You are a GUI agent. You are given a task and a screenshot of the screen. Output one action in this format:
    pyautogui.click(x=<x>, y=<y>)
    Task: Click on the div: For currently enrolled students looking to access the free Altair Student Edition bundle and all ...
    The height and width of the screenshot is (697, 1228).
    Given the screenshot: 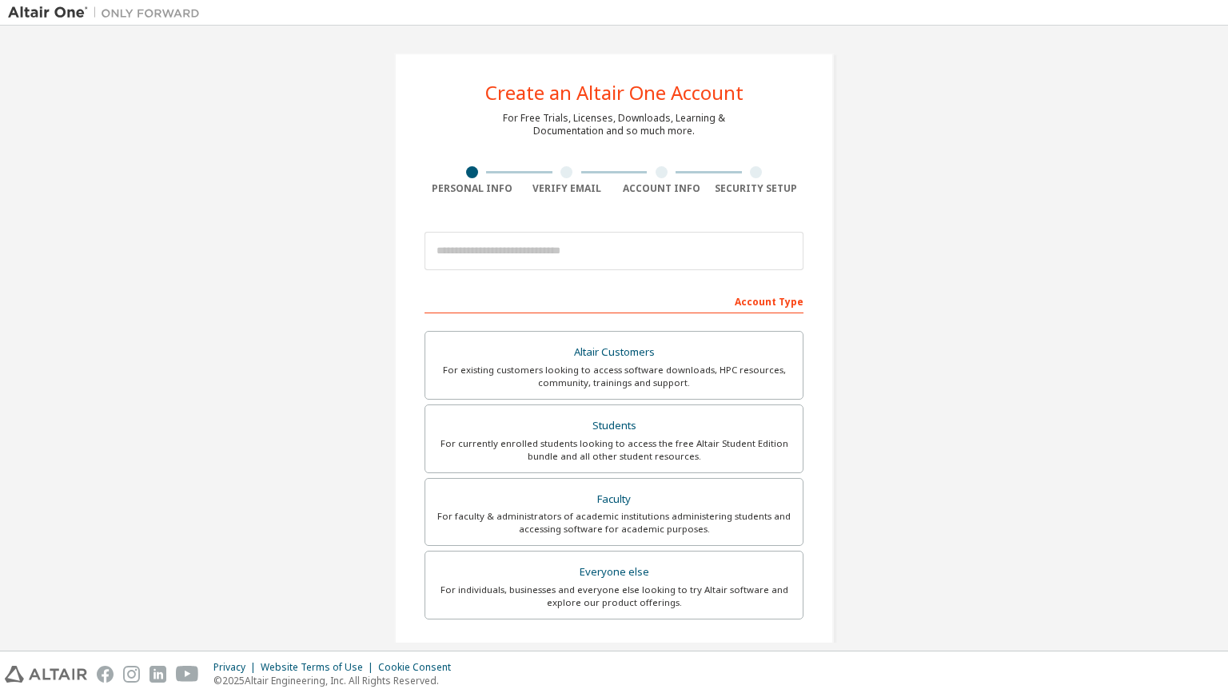 What is the action you would take?
    pyautogui.click(x=614, y=450)
    